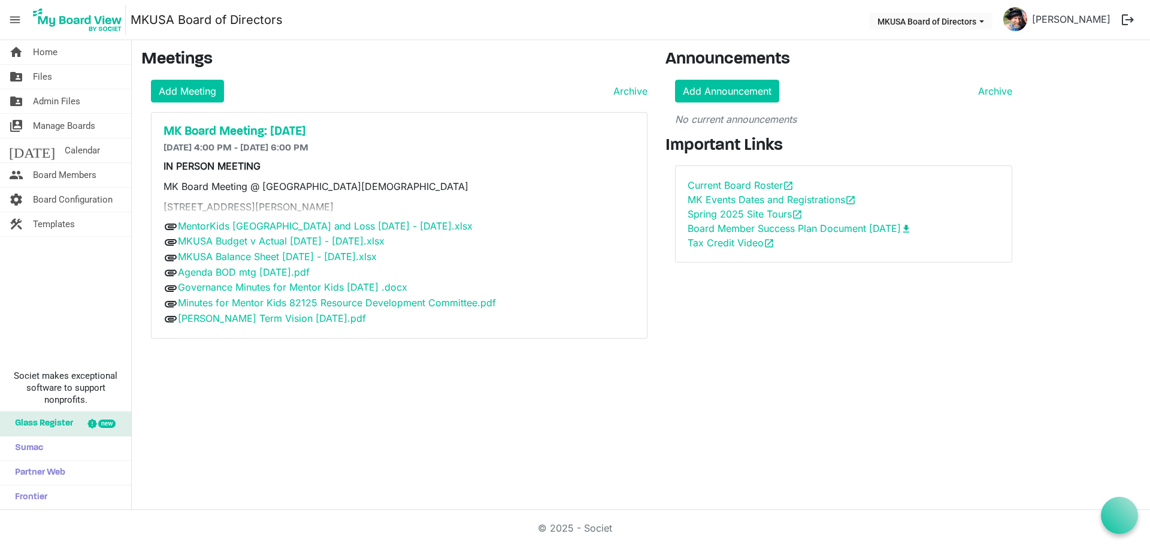  I want to click on a: My Board View Logo, so click(80, 20).